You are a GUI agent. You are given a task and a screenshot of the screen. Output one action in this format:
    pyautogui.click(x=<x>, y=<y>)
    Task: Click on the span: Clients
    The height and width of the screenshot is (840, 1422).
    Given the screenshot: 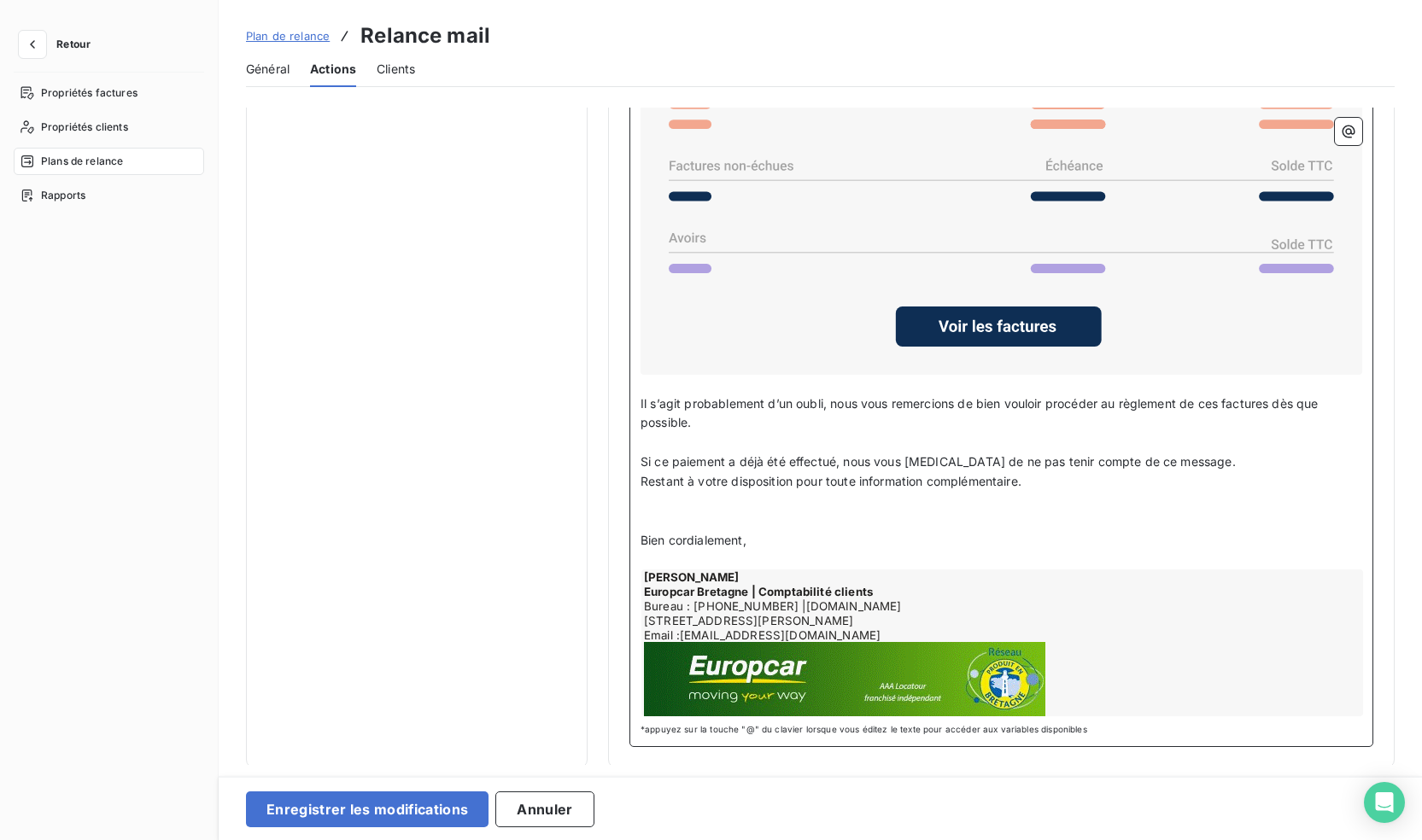 What is the action you would take?
    pyautogui.click(x=395, y=69)
    